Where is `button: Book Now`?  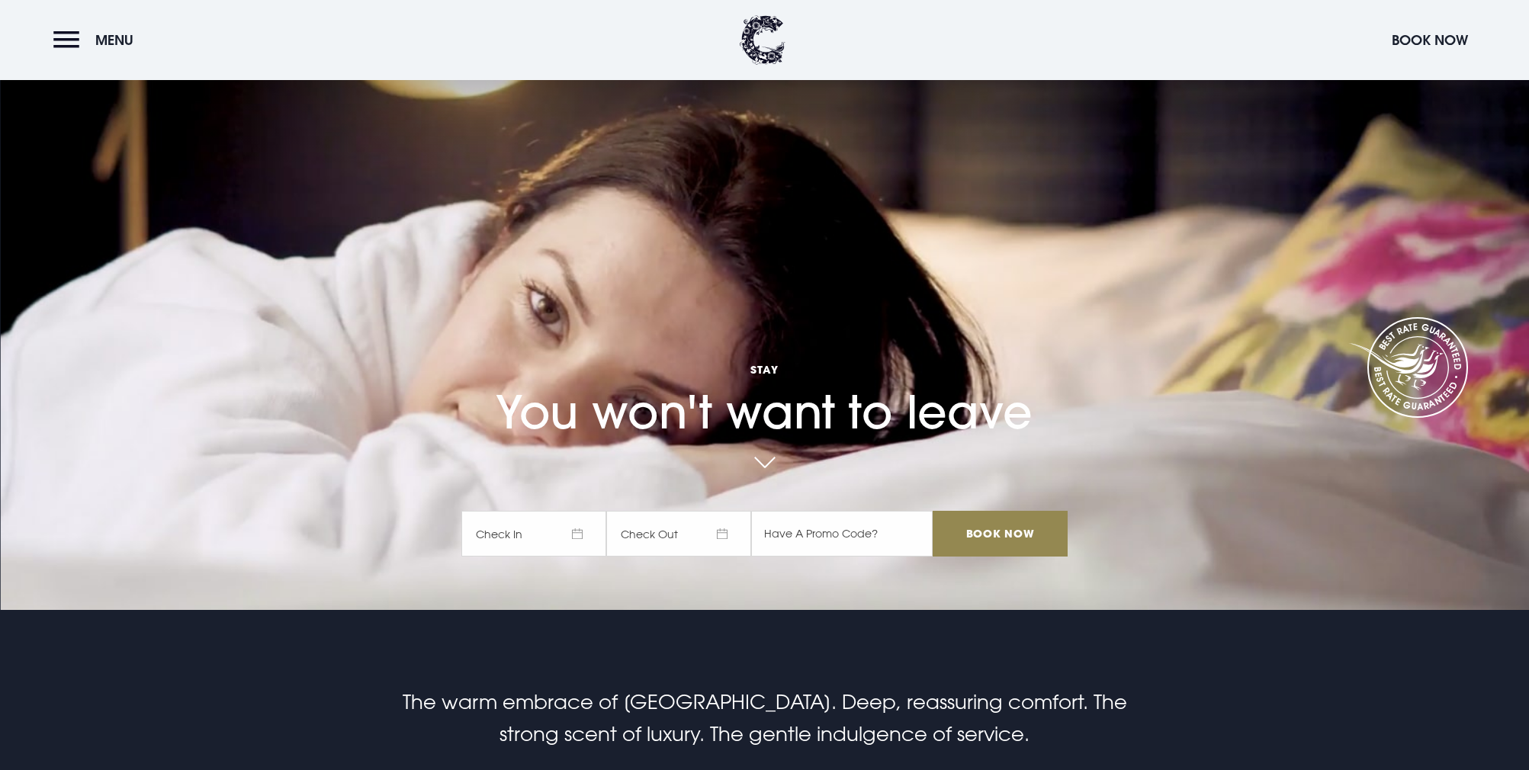
button: Book Now is located at coordinates (1430, 40).